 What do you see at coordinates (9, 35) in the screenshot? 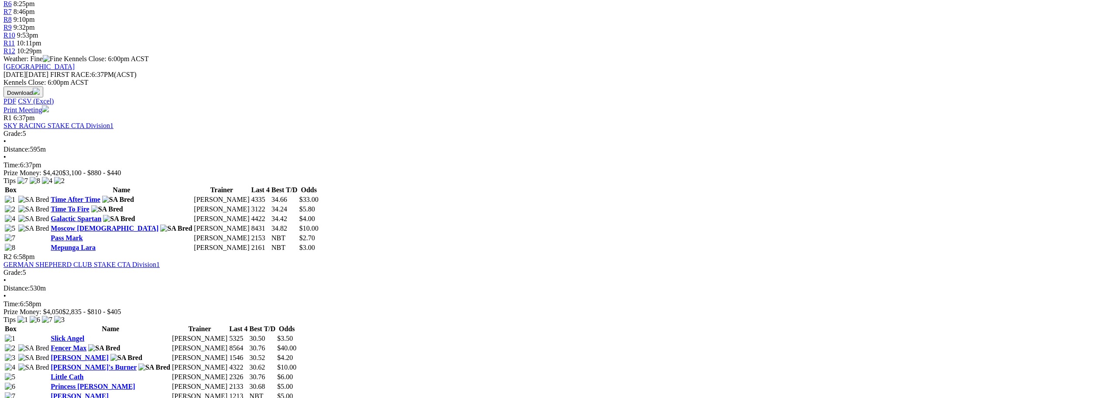
I see `a: R10` at bounding box center [9, 35].